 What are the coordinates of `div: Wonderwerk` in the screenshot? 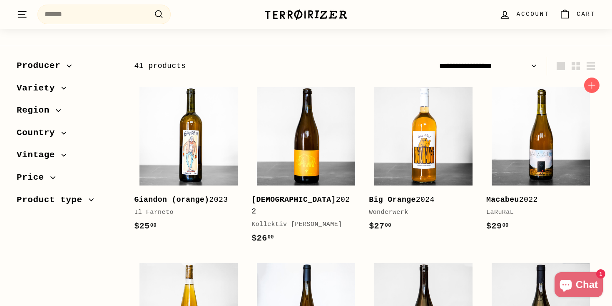 It's located at (420, 212).